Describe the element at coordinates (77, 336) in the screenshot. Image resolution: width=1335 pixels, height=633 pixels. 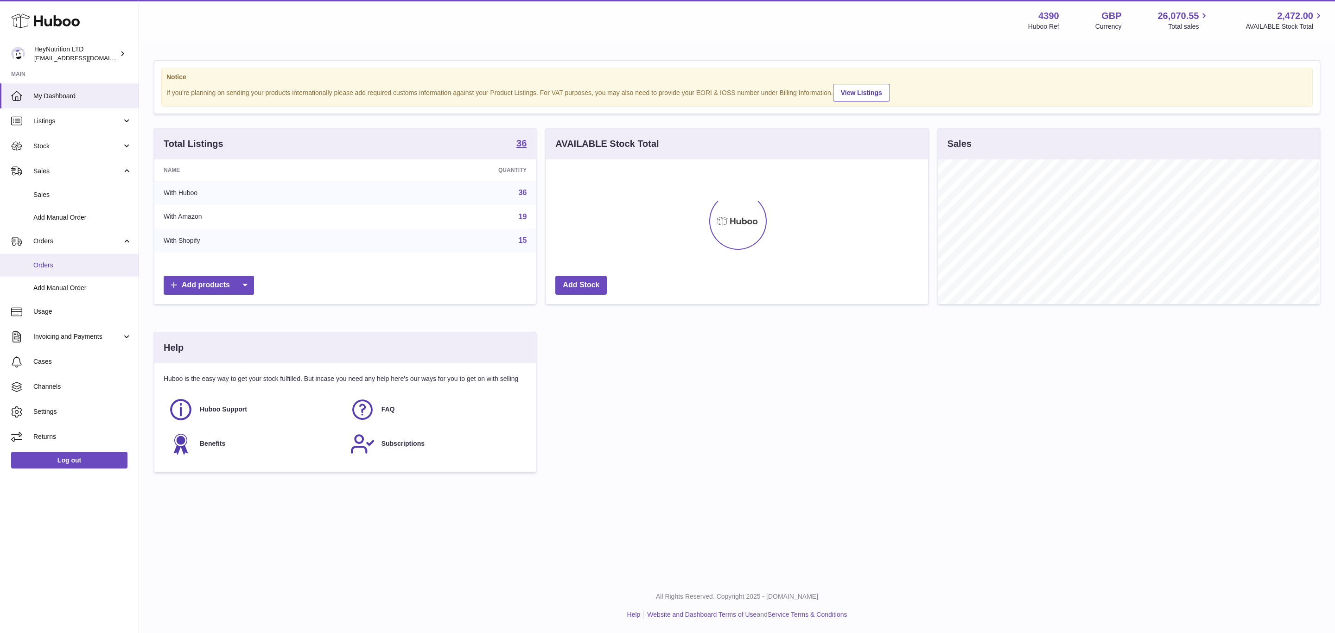
I see `span: Invoicing and Payments` at that location.